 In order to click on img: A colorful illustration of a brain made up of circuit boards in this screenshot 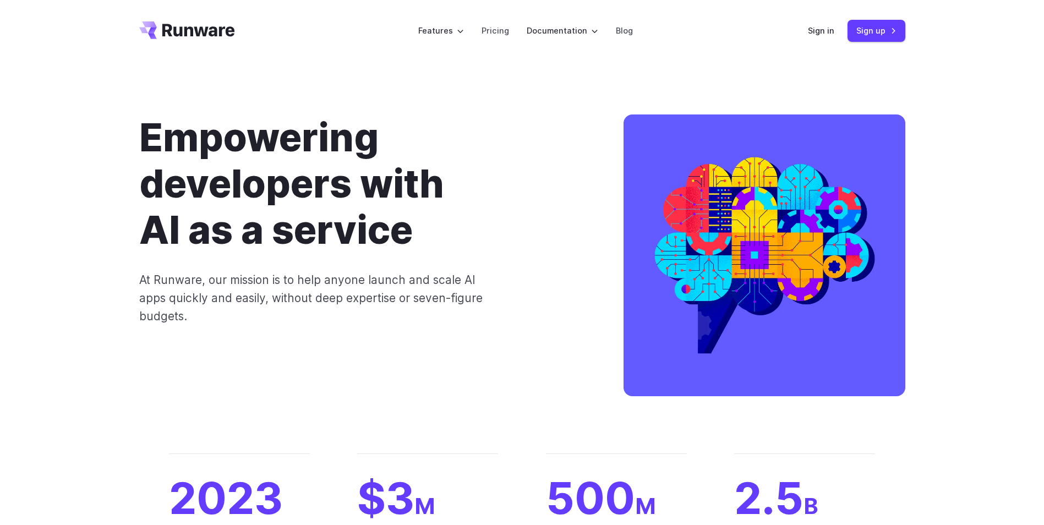, I will do `click(764, 255)`.